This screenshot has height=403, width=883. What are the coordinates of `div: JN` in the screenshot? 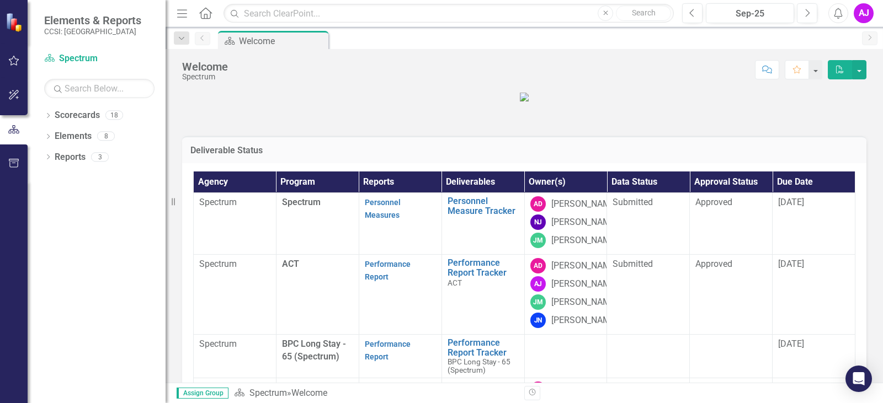 It's located at (538, 321).